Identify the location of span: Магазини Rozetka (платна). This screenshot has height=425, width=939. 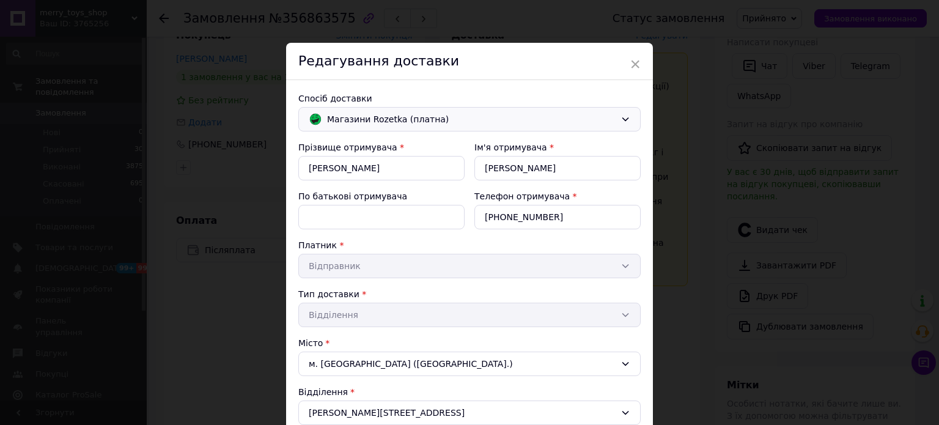
(471, 119).